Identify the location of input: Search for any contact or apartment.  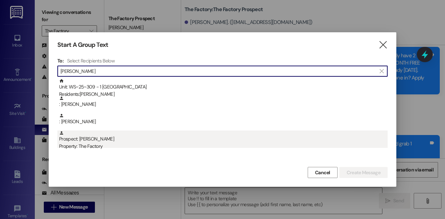
(218, 71).